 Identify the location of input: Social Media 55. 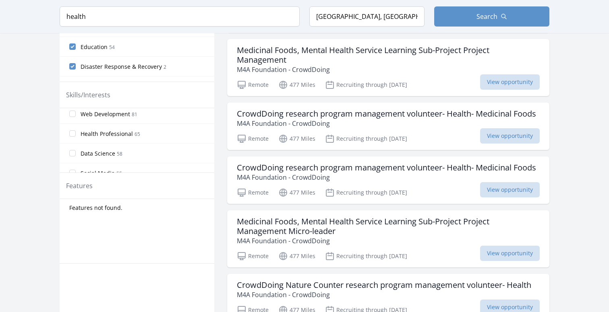
(72, 173).